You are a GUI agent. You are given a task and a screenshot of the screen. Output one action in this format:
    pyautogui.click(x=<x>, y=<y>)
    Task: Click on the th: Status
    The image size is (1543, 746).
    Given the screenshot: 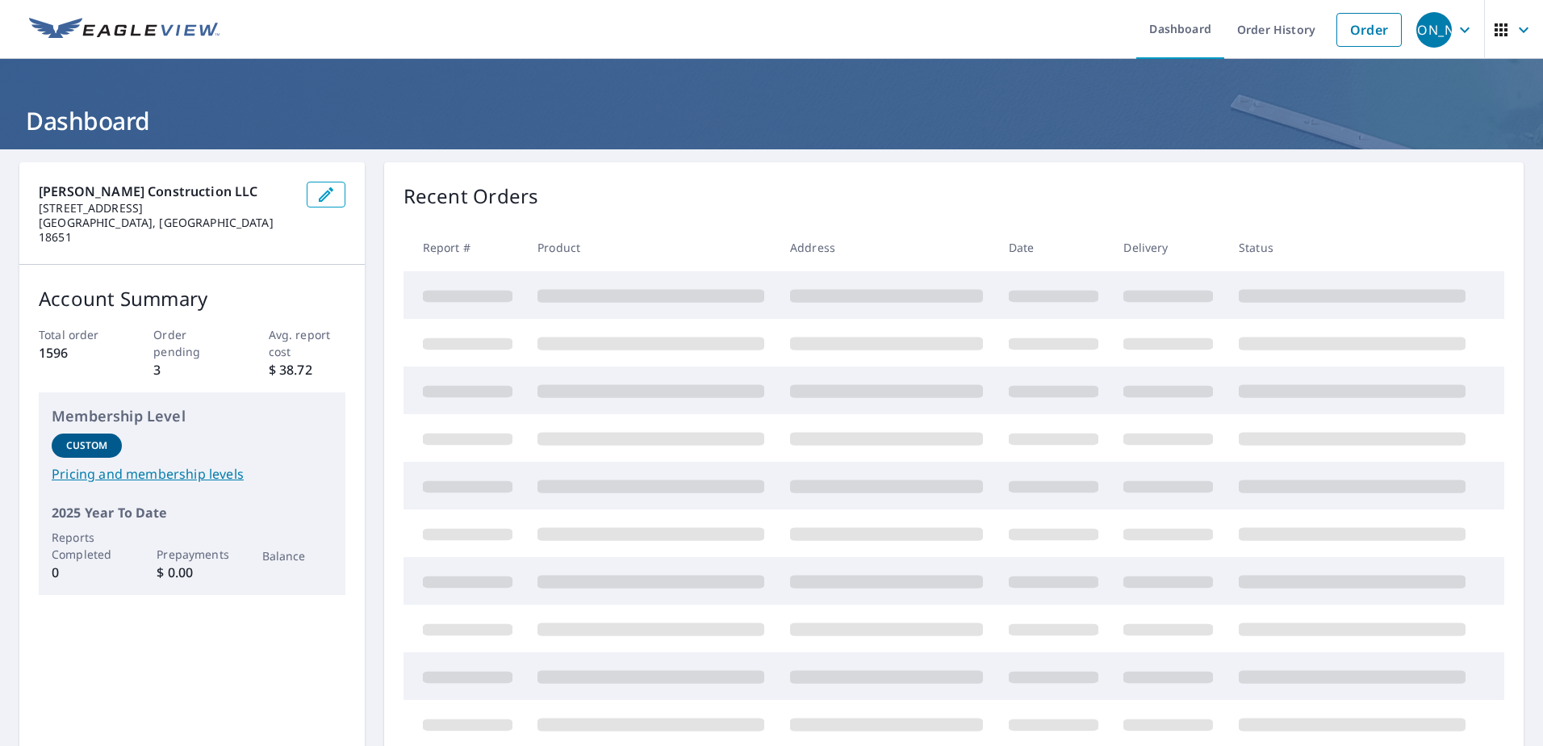 What is the action you would take?
    pyautogui.click(x=1352, y=247)
    